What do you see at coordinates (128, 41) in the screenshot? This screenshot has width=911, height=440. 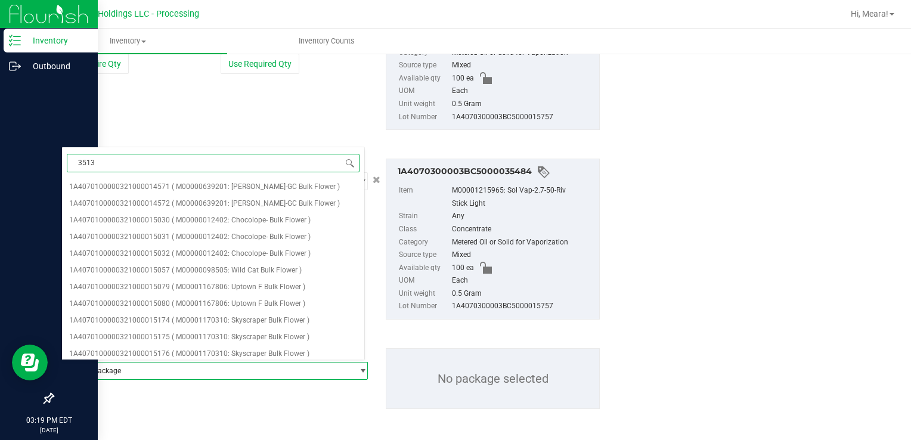 I see `a: Inventory` at bounding box center [128, 41].